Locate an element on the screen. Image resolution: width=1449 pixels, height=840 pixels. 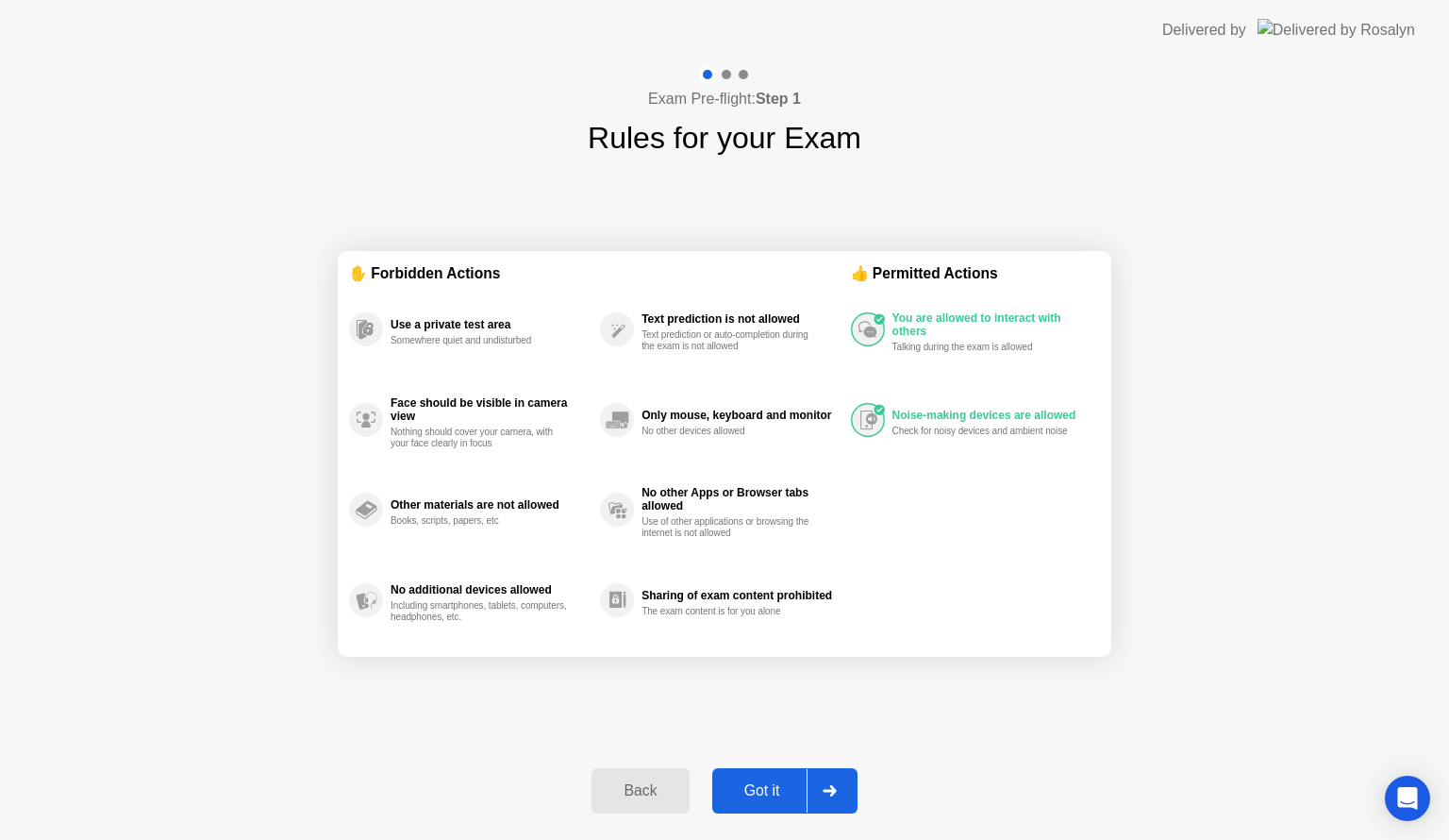
div: Somewhere quiet and undisturbed is located at coordinates (479, 341).